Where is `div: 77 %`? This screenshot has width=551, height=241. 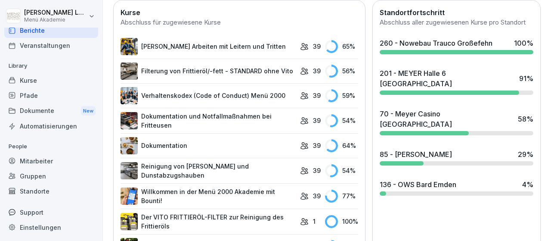 div: 77 % is located at coordinates (341, 196).